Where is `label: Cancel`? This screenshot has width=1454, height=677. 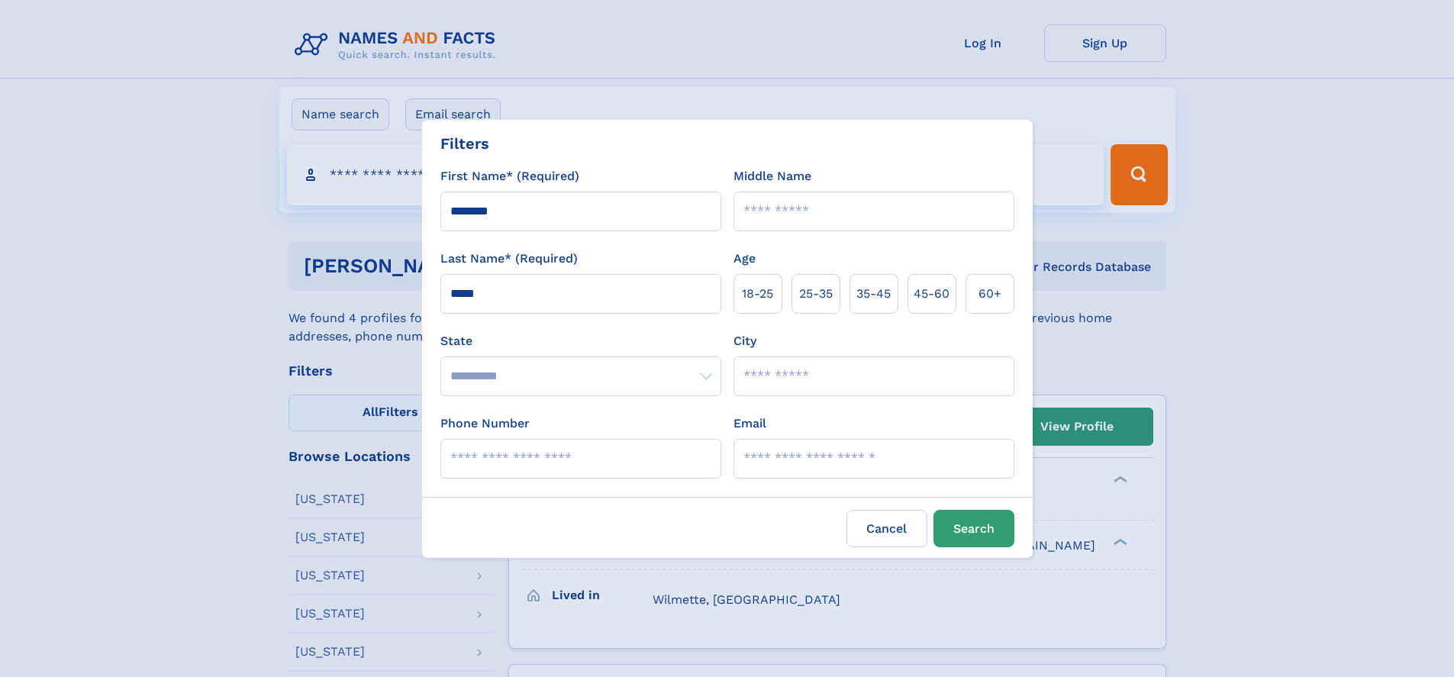
label: Cancel is located at coordinates (887, 528).